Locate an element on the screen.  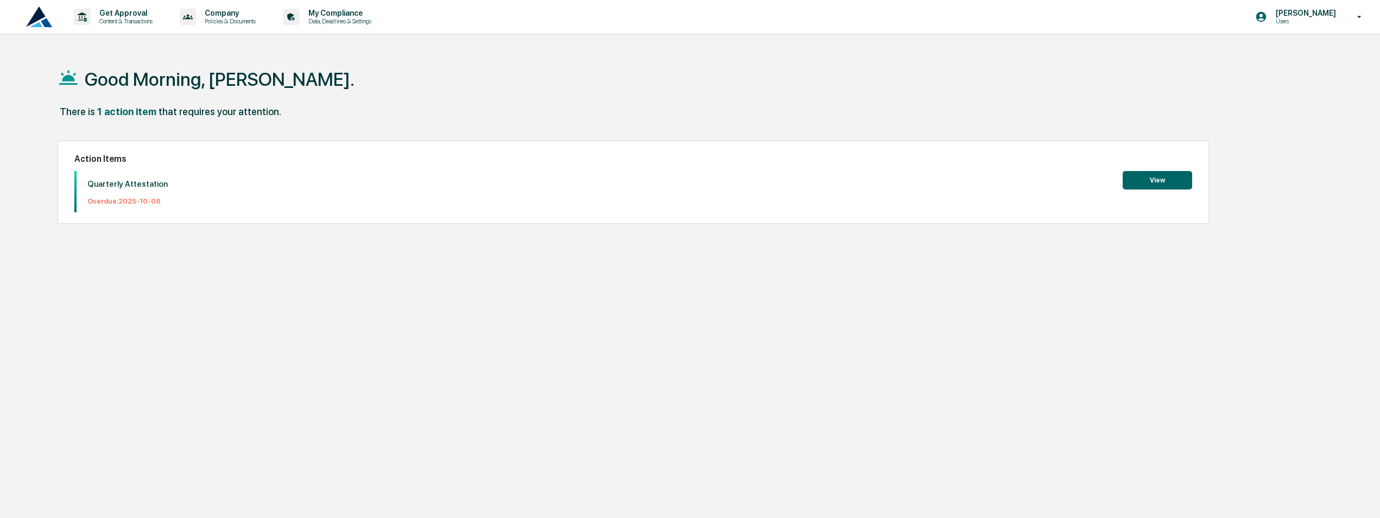
p: Content & Transactions is located at coordinates (124, 21).